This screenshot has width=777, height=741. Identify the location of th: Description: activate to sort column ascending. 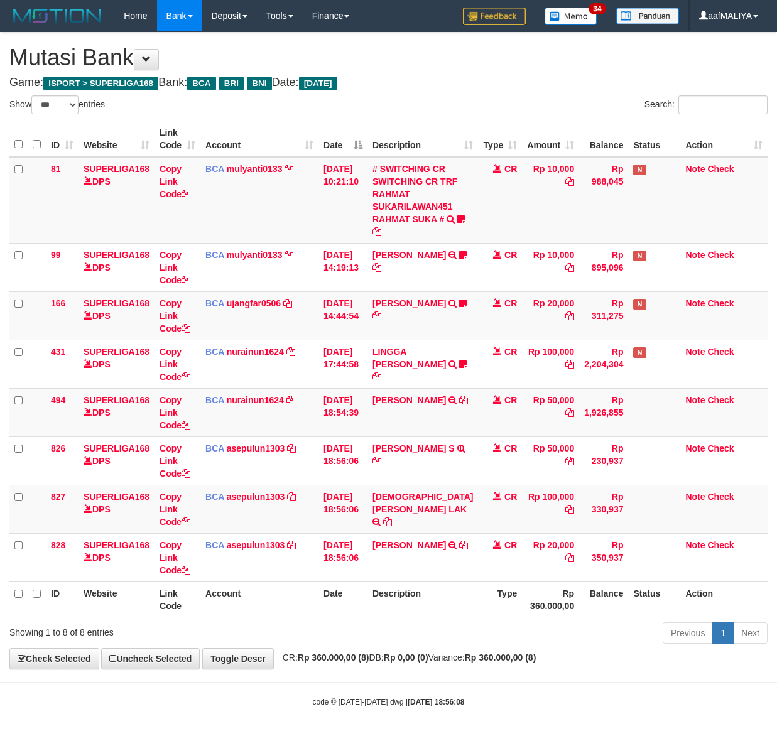
(423, 139).